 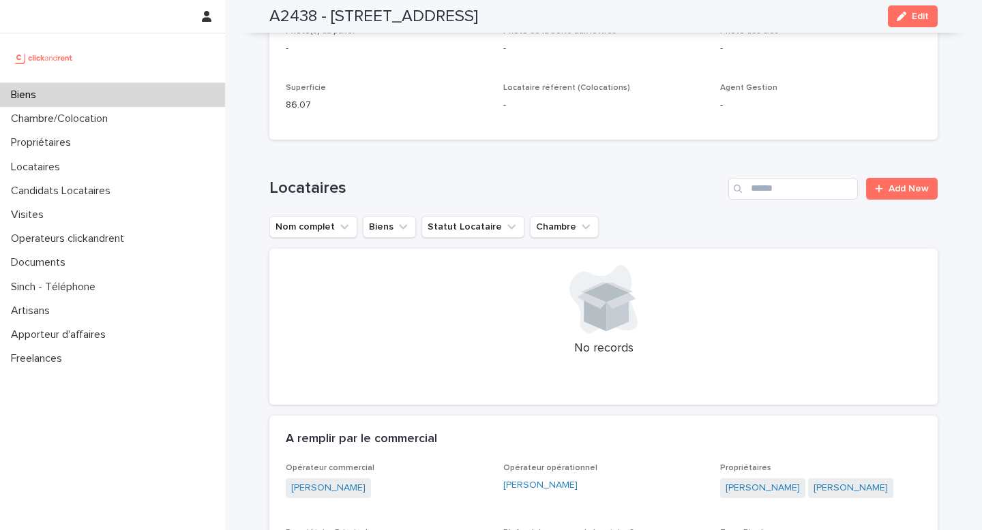 I want to click on span: Edit, so click(x=919, y=16).